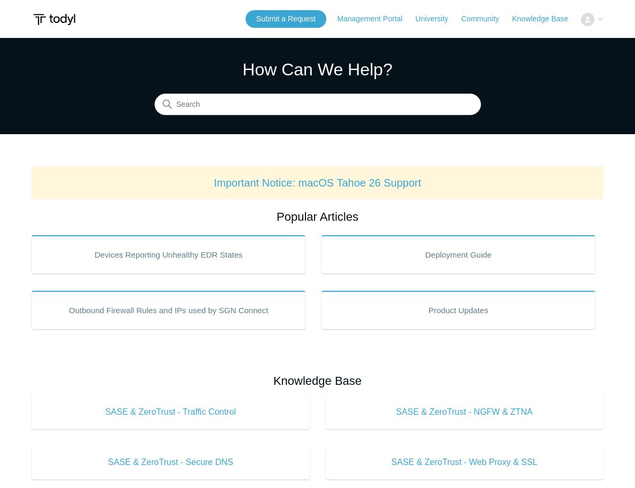 The height and width of the screenshot is (488, 635). What do you see at coordinates (54, 19) in the screenshot?
I see `img: Todyl Support Center Help Center home page` at bounding box center [54, 19].